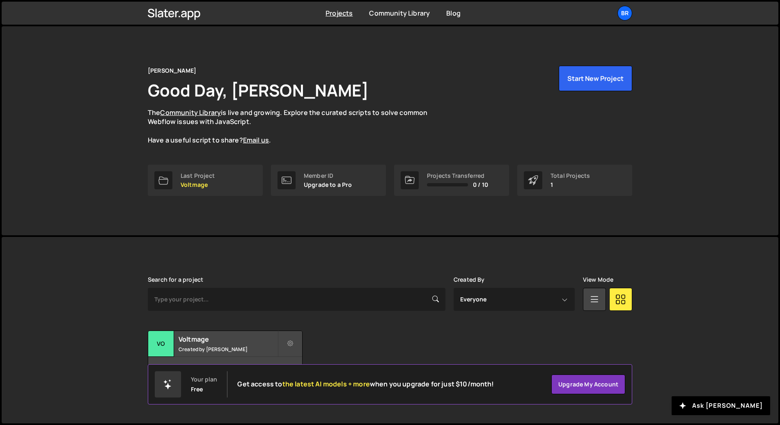  Describe the element at coordinates (197, 176) in the screenshot. I see `div: Last Project` at that location.